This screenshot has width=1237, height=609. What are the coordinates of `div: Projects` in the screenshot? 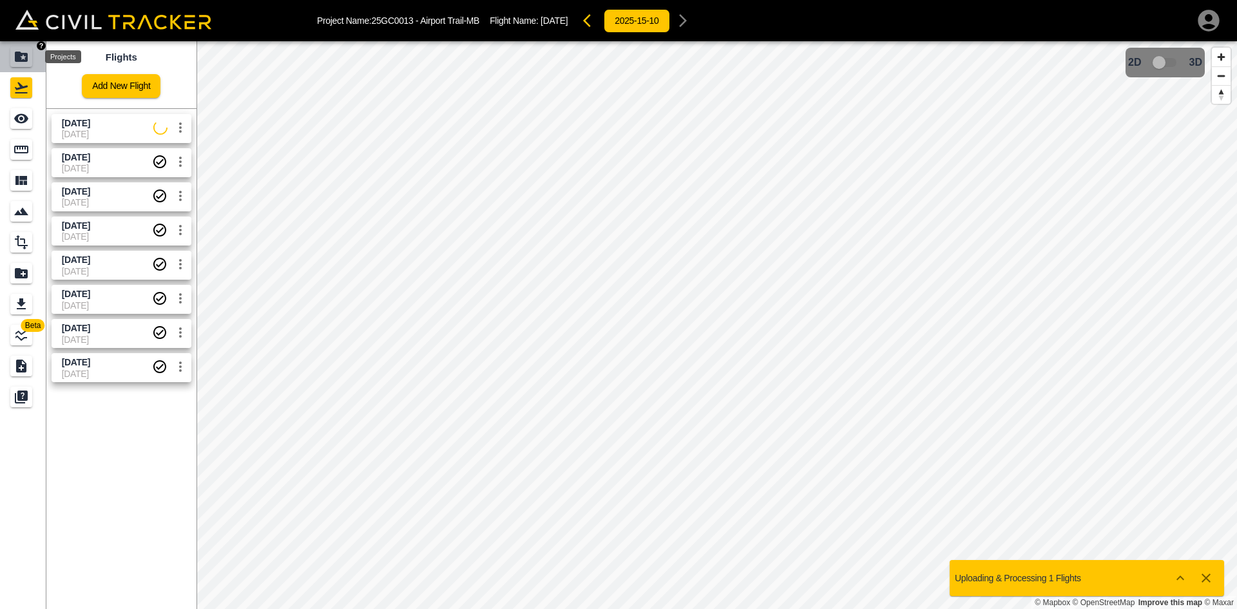 It's located at (63, 57).